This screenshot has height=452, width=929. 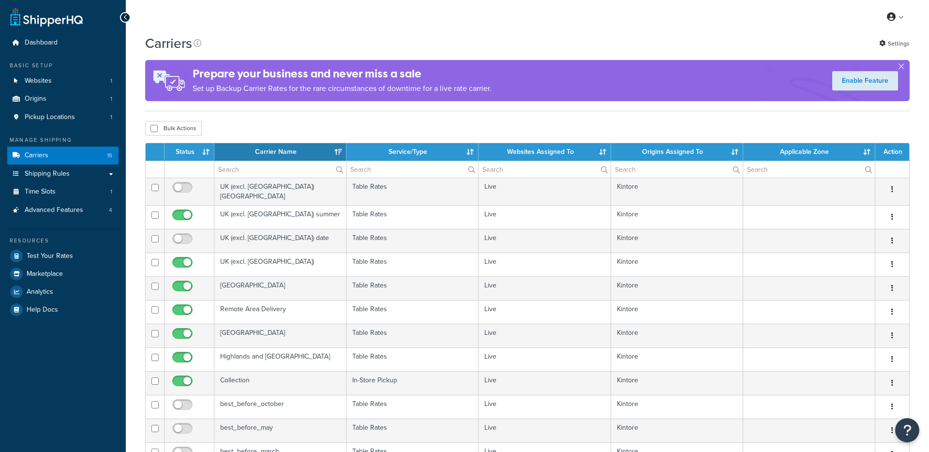 What do you see at coordinates (63, 274) in the screenshot?
I see `a: Marketplace` at bounding box center [63, 274].